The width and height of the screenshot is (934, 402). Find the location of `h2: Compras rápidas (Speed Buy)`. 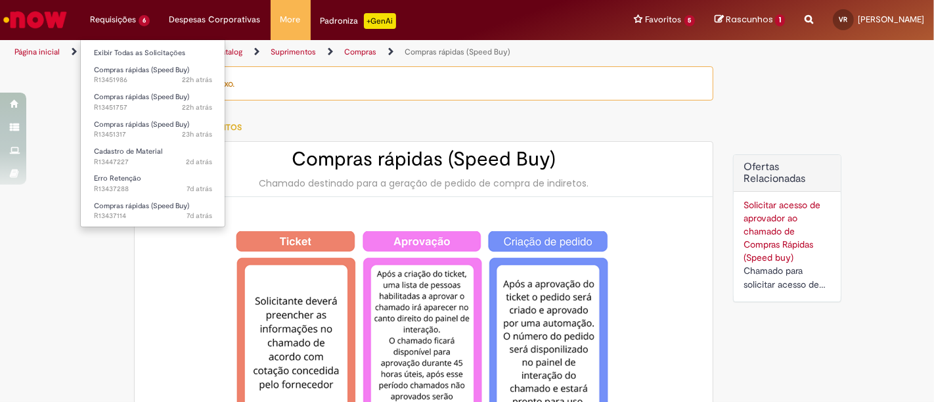

h2: Compras rápidas (Speed Buy) is located at coordinates (423, 159).